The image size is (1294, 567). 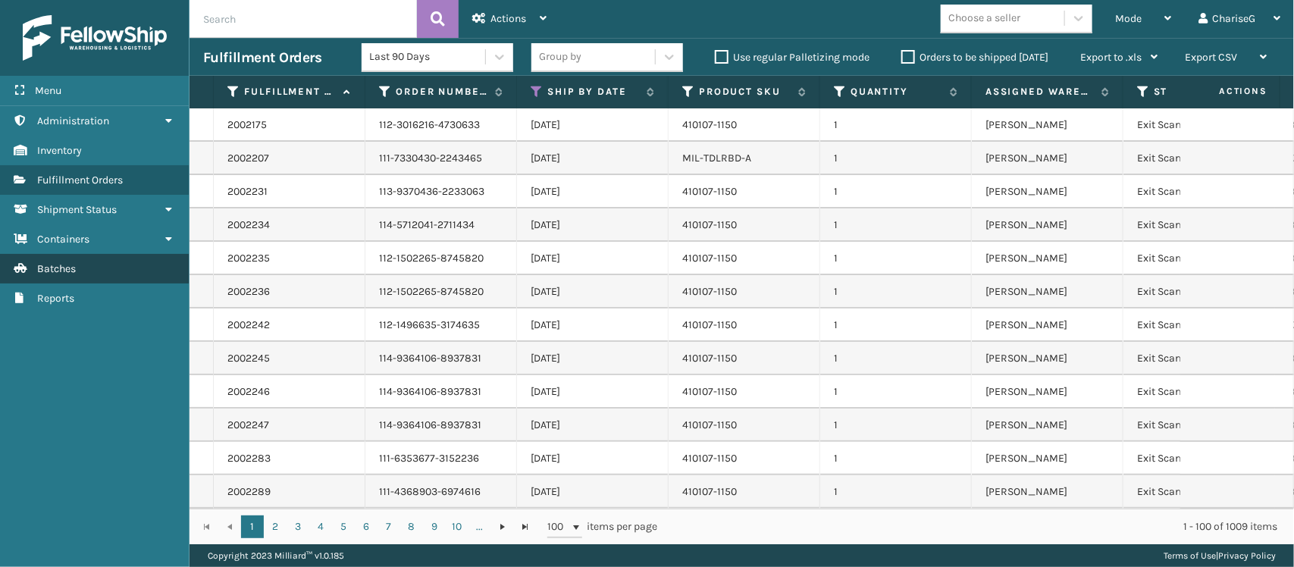 I want to click on a: 8, so click(x=412, y=527).